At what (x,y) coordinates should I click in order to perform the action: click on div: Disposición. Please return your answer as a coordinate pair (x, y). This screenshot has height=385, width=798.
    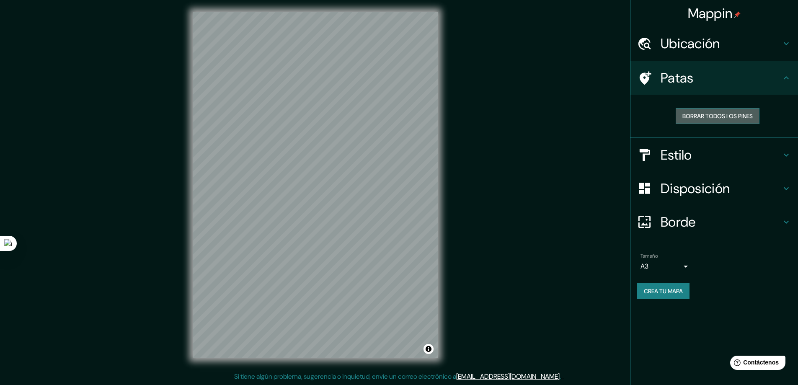
    Looking at the image, I should click on (715, 189).